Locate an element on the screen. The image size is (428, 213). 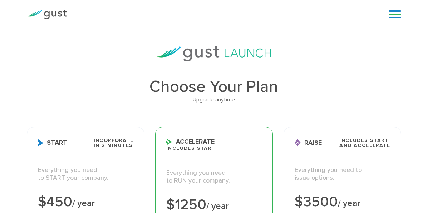
img: gust-launch-logos.svg is located at coordinates (214, 54).